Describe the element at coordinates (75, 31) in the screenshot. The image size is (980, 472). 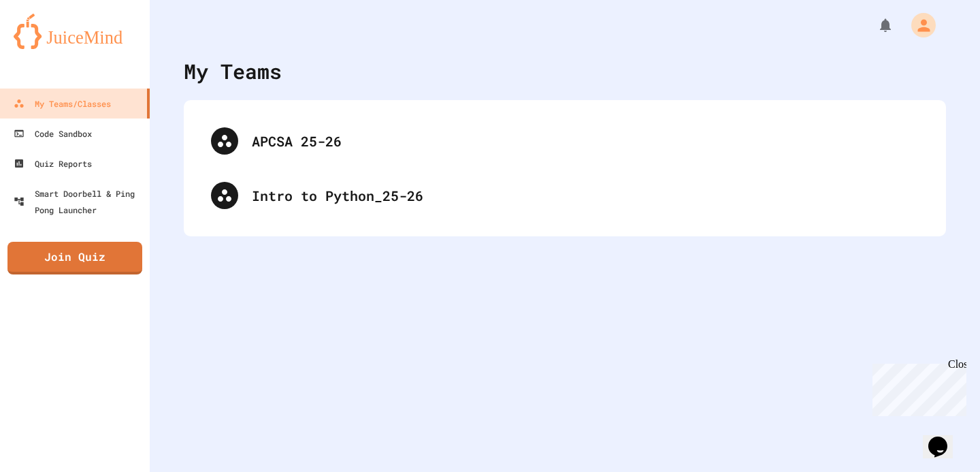
I see `img: logo-orange.svg` at that location.